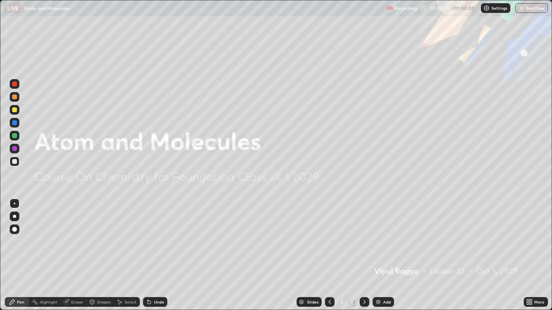 The image size is (552, 310). I want to click on div: More, so click(539, 302).